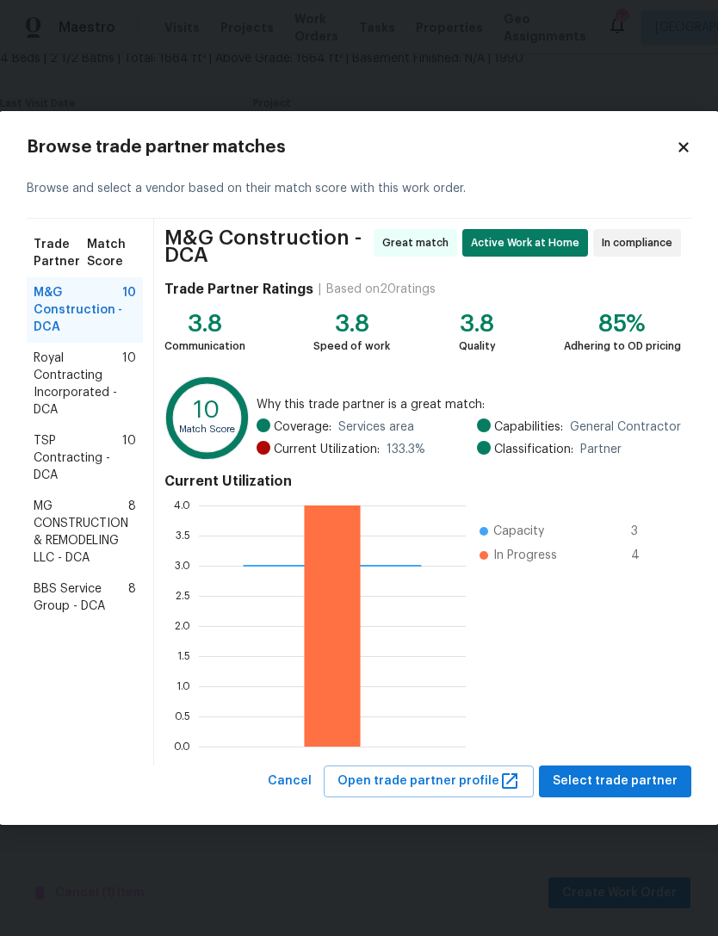 The width and height of the screenshot is (718, 936). Describe the element at coordinates (477, 346) in the screenshot. I see `div: Quality` at that location.